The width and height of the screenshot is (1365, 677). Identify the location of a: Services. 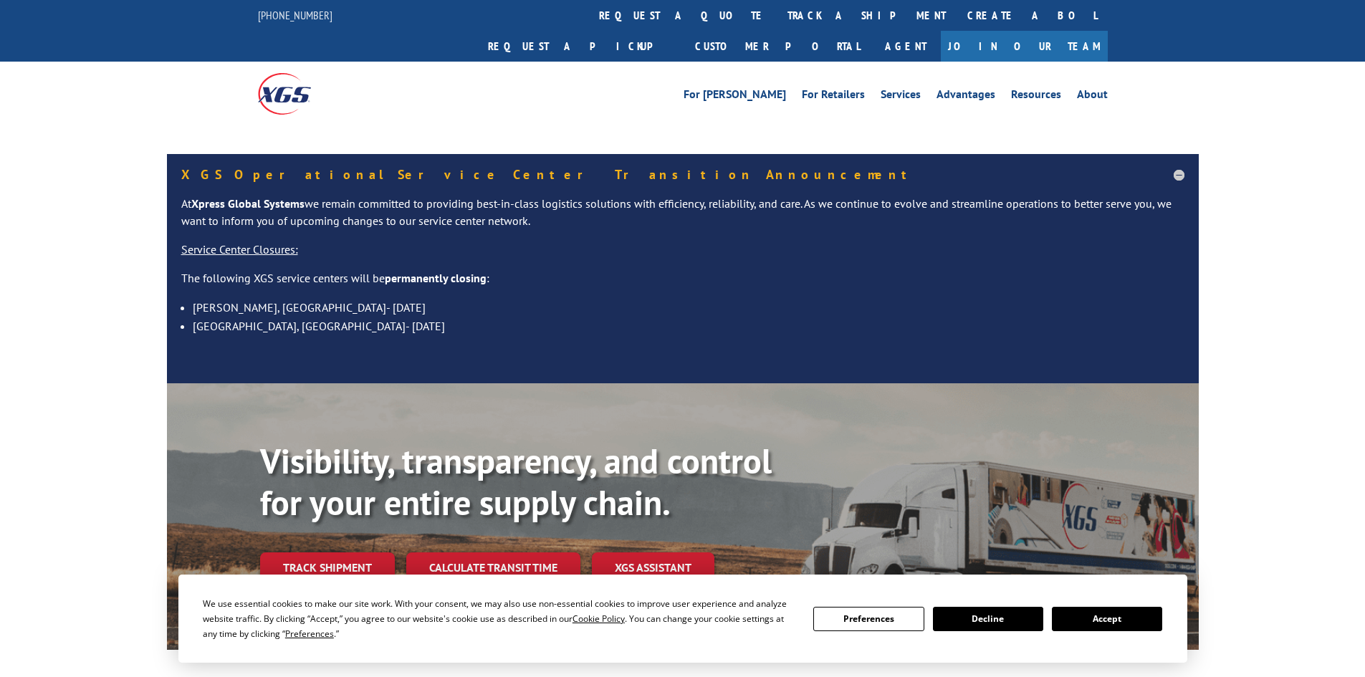
(901, 97).